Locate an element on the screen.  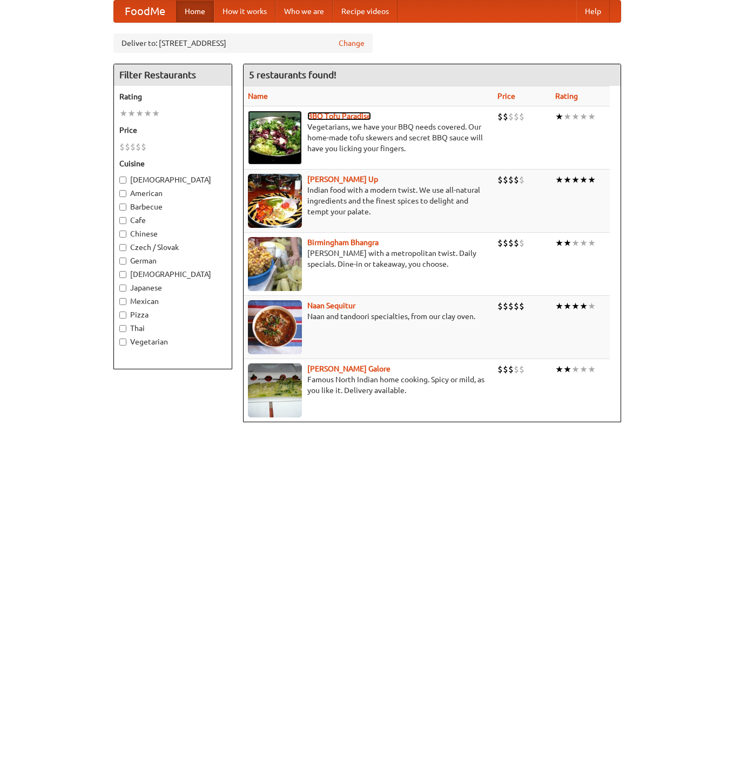
input: Chinese is located at coordinates (123, 234).